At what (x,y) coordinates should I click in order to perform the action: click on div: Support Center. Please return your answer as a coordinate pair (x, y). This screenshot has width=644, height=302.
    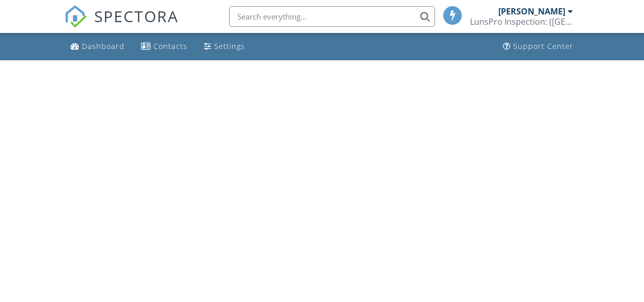
    Looking at the image, I should click on (543, 46).